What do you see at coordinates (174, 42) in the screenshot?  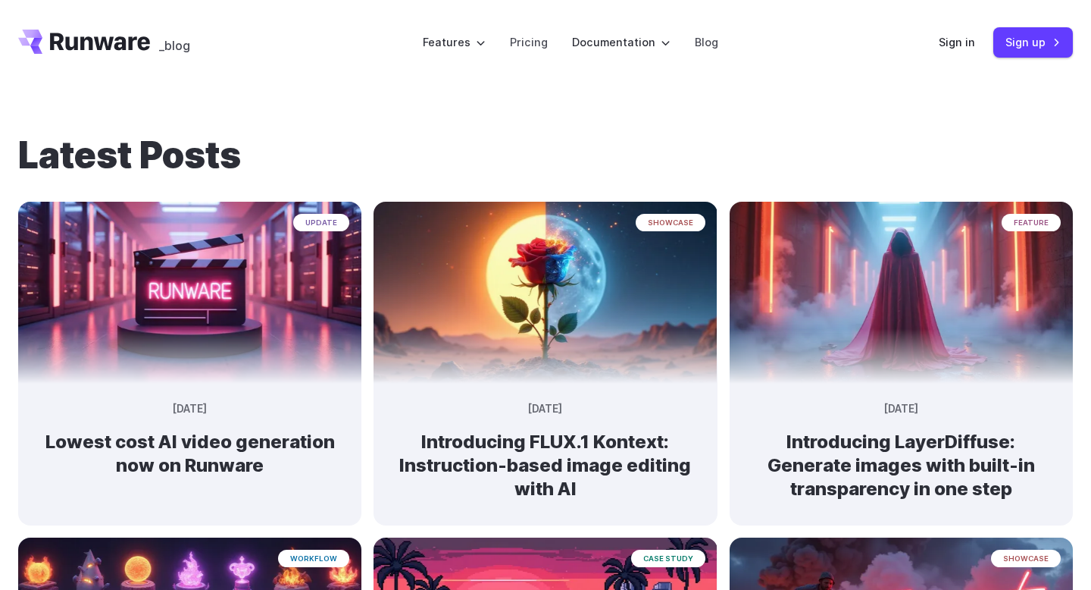 I see `a: _blog` at bounding box center [174, 42].